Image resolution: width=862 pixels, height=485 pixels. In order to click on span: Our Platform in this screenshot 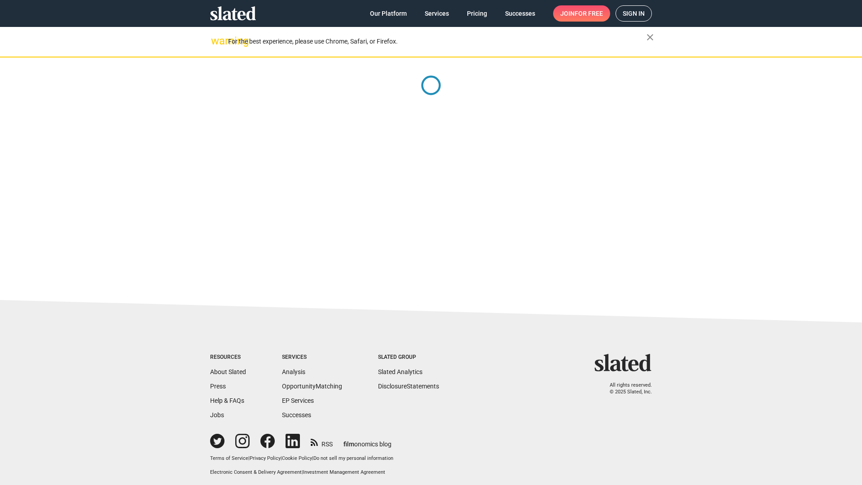, I will do `click(388, 13)`.